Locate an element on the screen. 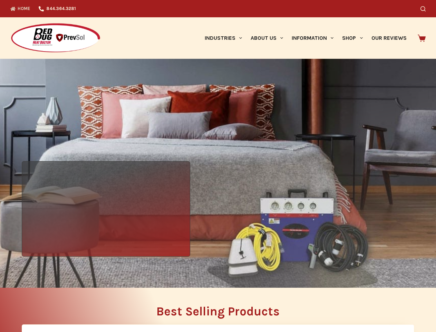  h2: Best Selling Products is located at coordinates (218, 311).